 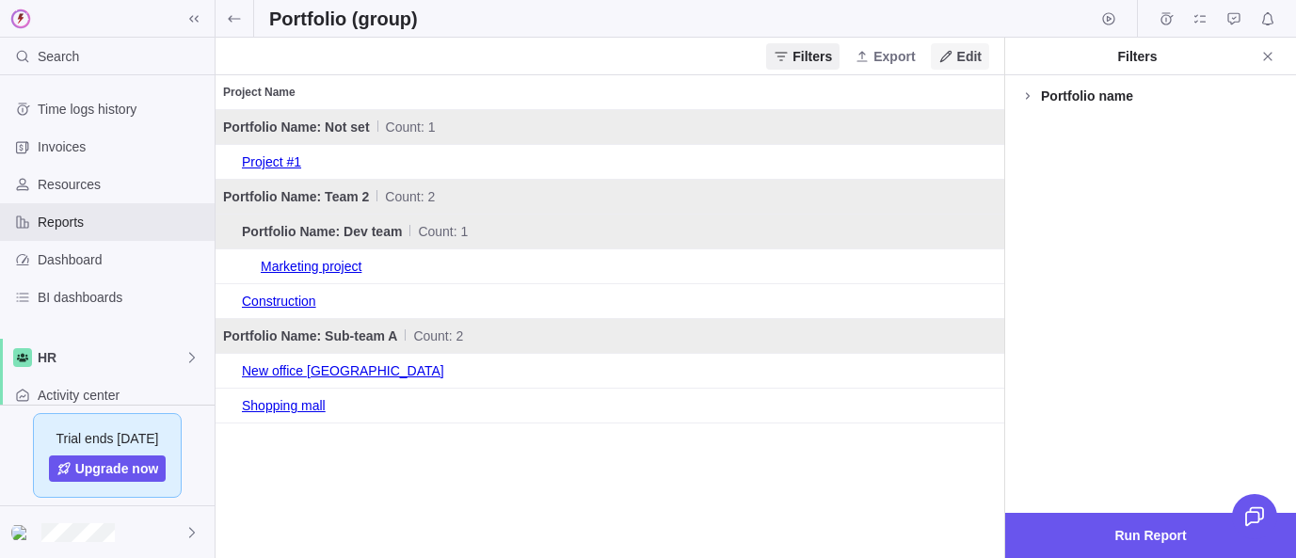 I want to click on div: grid, so click(x=610, y=334).